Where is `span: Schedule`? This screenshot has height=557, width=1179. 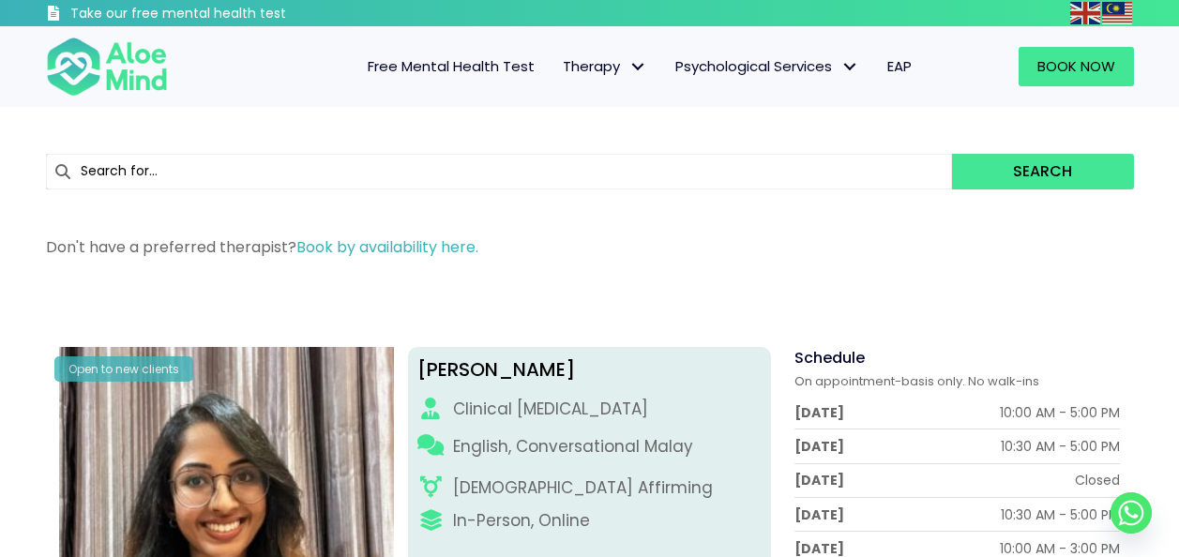
span: Schedule is located at coordinates (829, 357).